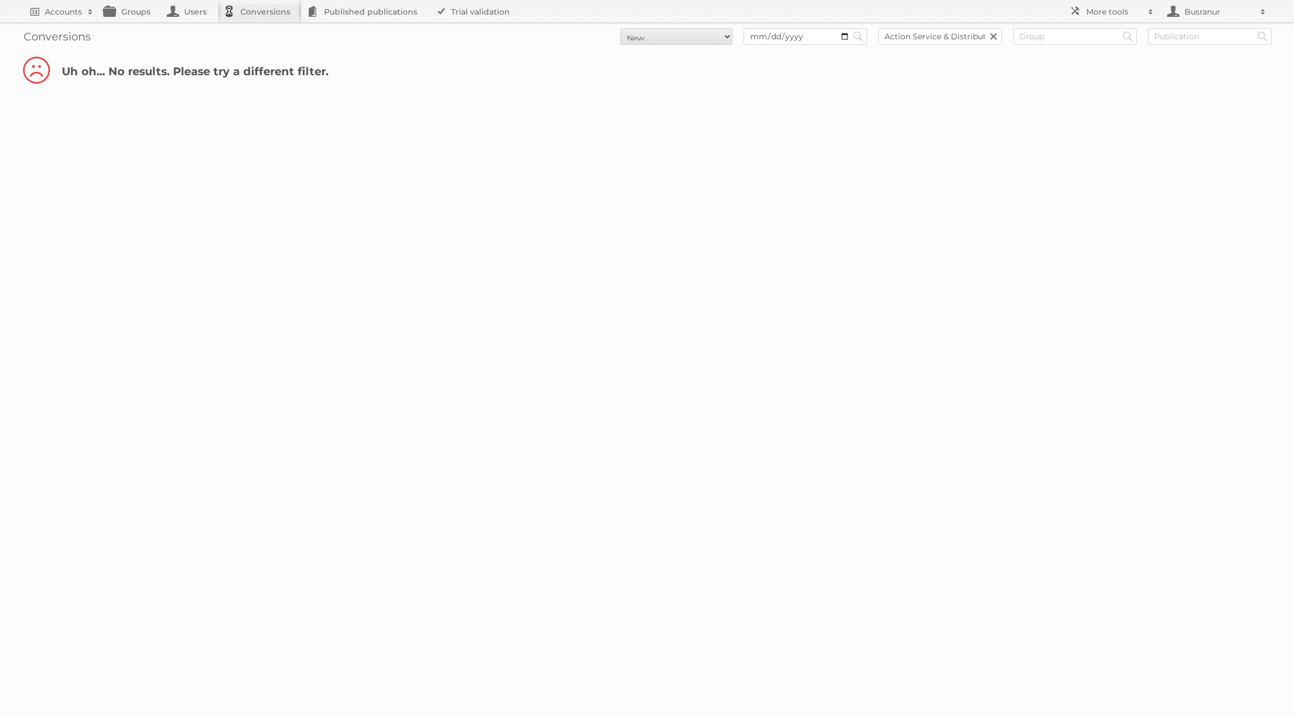 The width and height of the screenshot is (1294, 717). Describe the element at coordinates (63, 12) in the screenshot. I see `h2: Accounts` at that location.